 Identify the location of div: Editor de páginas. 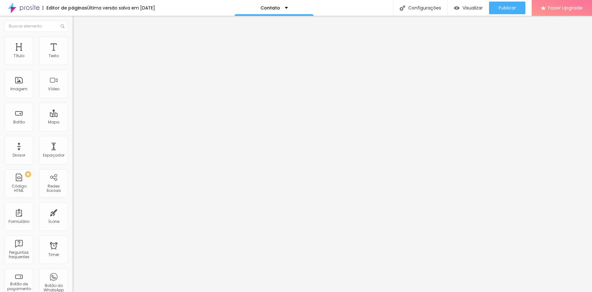
(65, 8).